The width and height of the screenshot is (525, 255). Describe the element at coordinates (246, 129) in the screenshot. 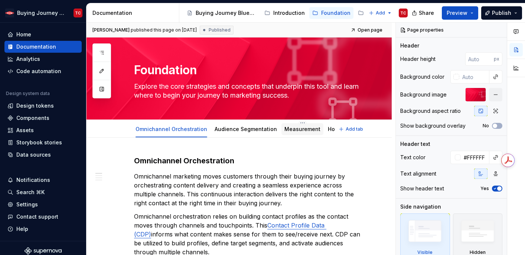

I see `a: Audience Segmentation` at that location.